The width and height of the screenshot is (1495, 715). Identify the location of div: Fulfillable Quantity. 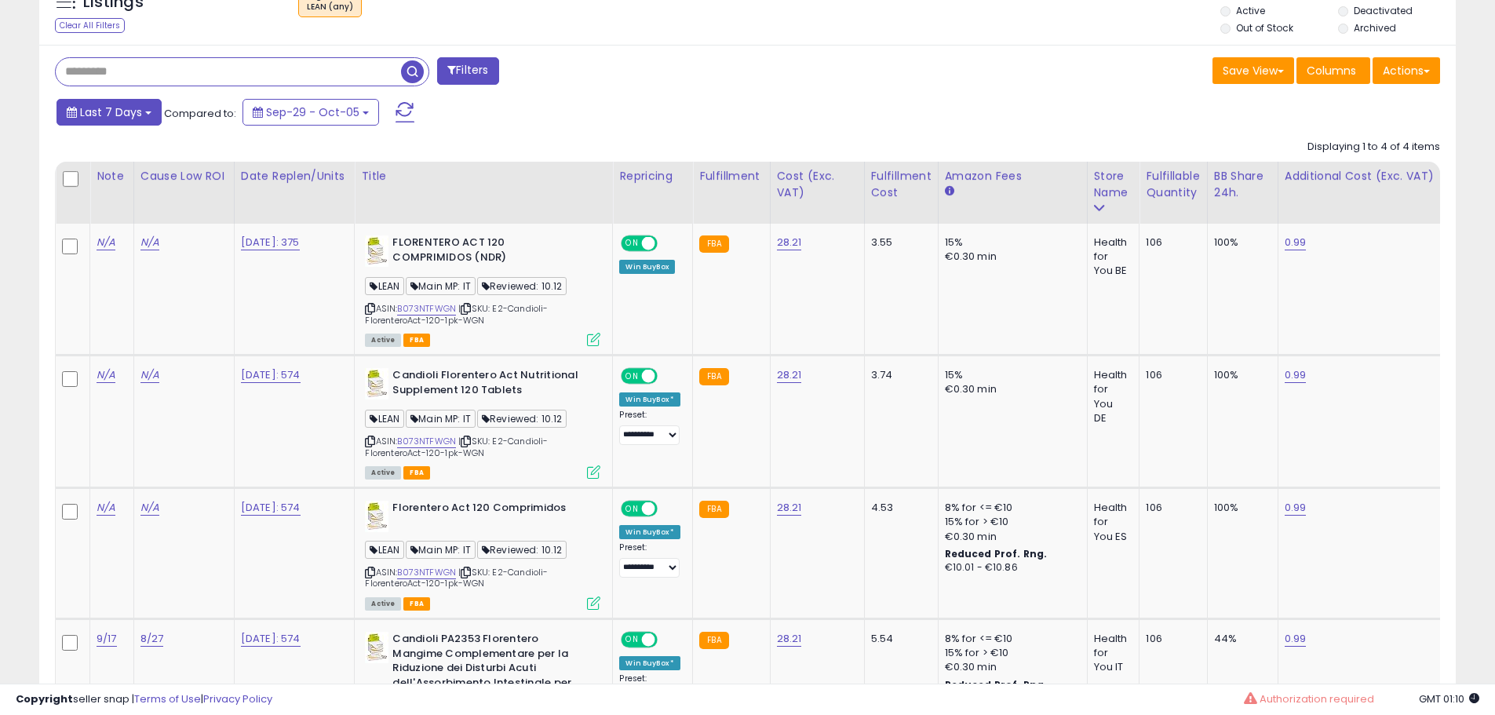
(1173, 184).